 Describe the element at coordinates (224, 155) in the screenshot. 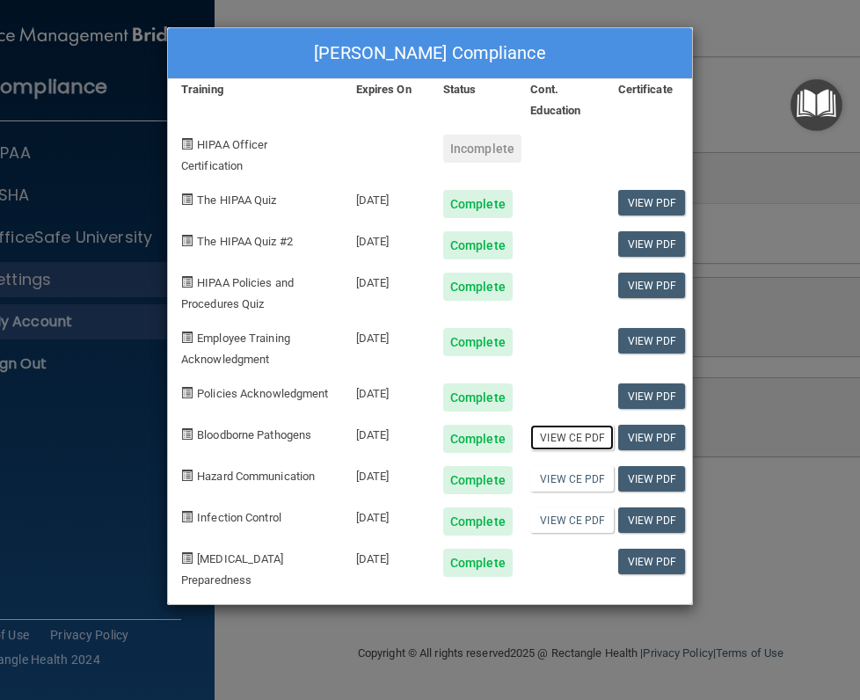

I see `span: HIPAA Officer Certification` at that location.